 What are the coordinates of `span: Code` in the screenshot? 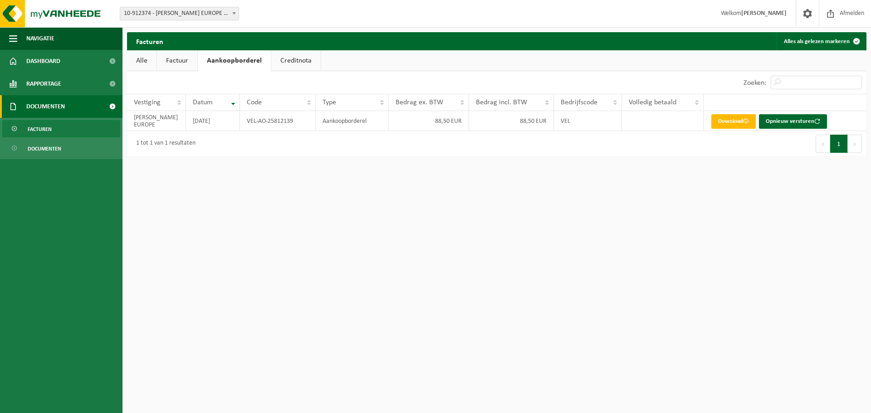 It's located at (254, 102).